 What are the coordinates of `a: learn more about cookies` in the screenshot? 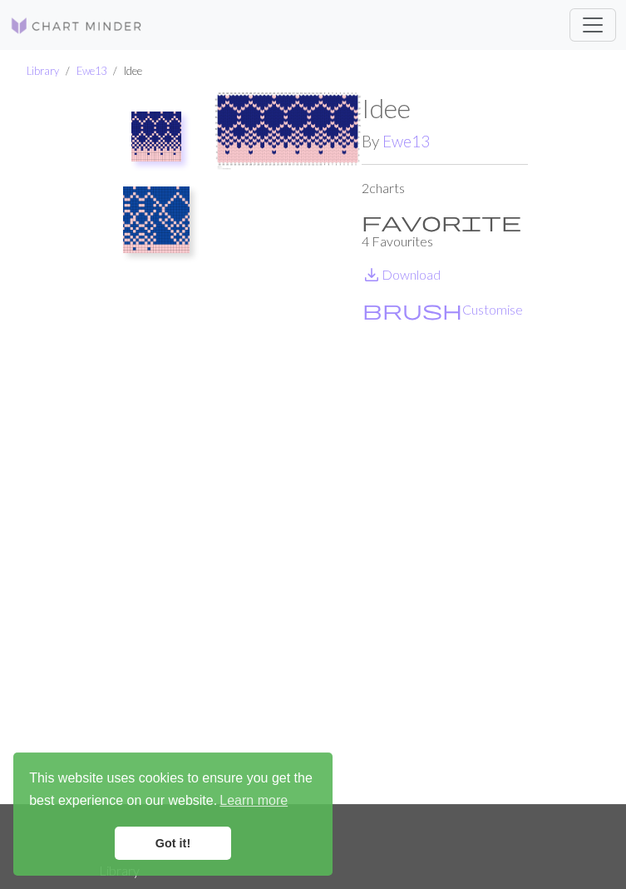 It's located at (254, 800).